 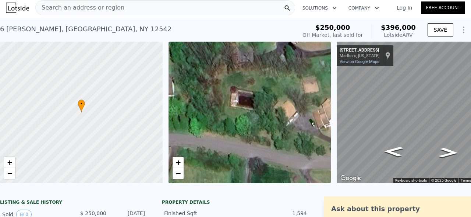 I want to click on div: Off Market, last sold for, so click(x=332, y=35).